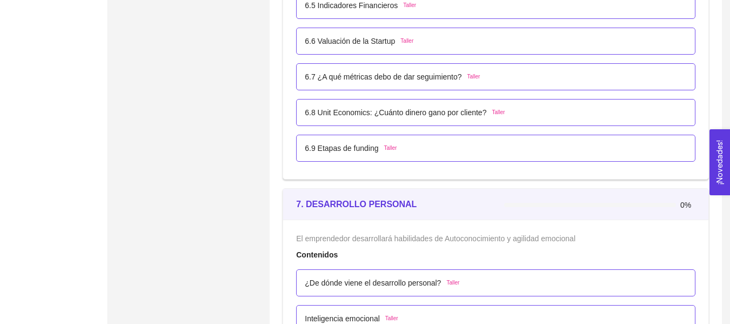 The image size is (730, 324). What do you see at coordinates (342, 148) in the screenshot?
I see `p: 6.9 Etapas de funding` at bounding box center [342, 148].